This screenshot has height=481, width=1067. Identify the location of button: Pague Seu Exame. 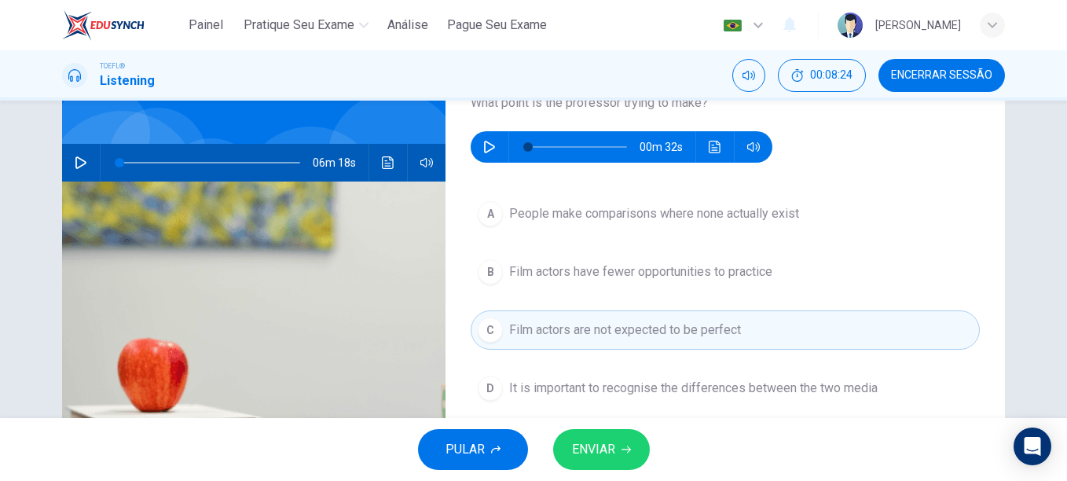
(496, 25).